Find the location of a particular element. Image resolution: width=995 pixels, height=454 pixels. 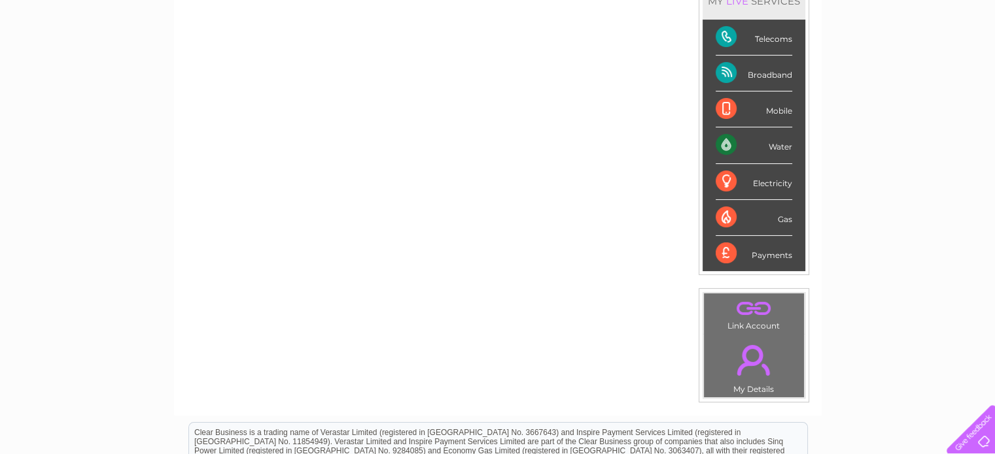

div: Telecoms is located at coordinates (753, 37).